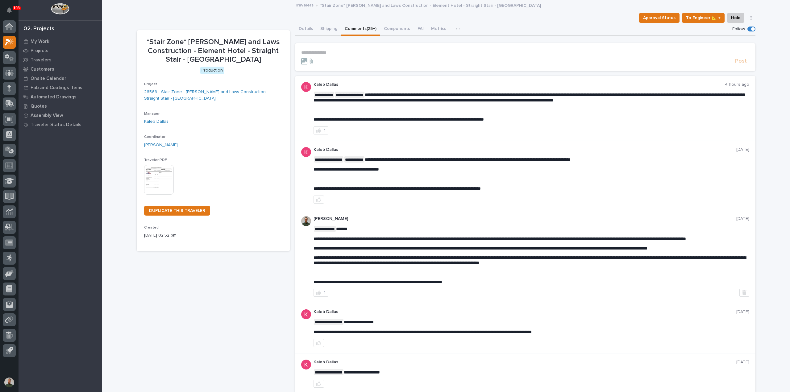 The height and width of the screenshot is (392, 790). What do you see at coordinates (60, 78) in the screenshot?
I see `a: Onsite Calendar` at bounding box center [60, 78].